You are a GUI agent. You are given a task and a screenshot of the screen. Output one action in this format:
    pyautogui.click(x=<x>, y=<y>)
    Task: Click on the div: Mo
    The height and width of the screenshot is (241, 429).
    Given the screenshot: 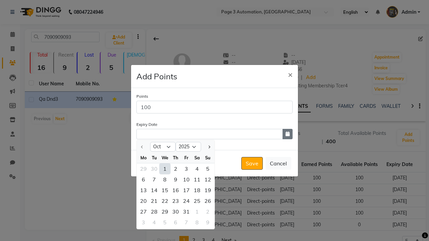 What is the action you would take?
    pyautogui.click(x=143, y=158)
    